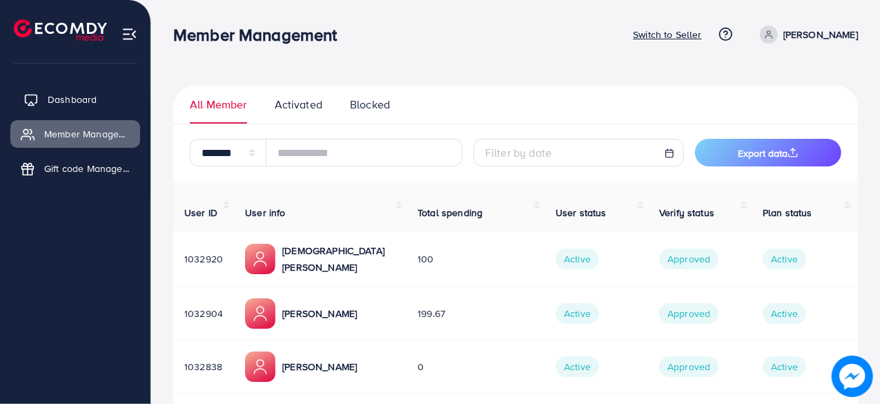 This screenshot has width=880, height=404. Describe the element at coordinates (519, 153) in the screenshot. I see `span: Filter by date` at that location.